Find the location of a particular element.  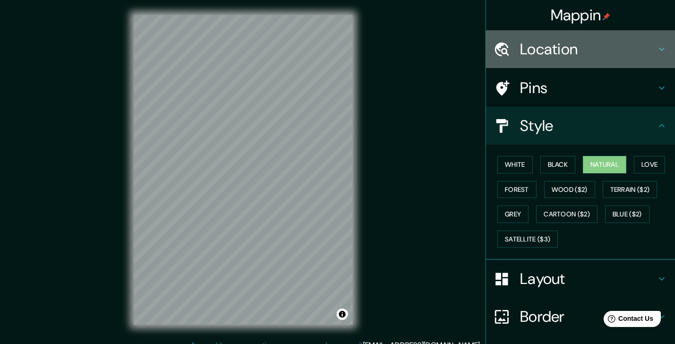

button: Satellite ($3) is located at coordinates (527, 239).